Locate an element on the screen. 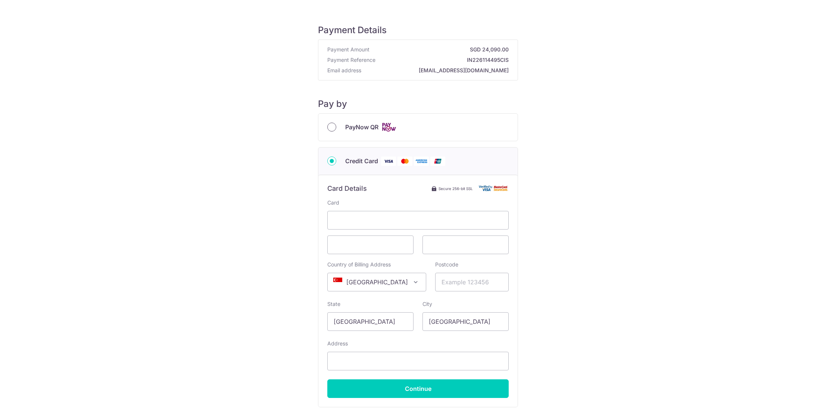 The width and height of the screenshot is (836, 411). label: Country of Billing Address is located at coordinates (359, 265).